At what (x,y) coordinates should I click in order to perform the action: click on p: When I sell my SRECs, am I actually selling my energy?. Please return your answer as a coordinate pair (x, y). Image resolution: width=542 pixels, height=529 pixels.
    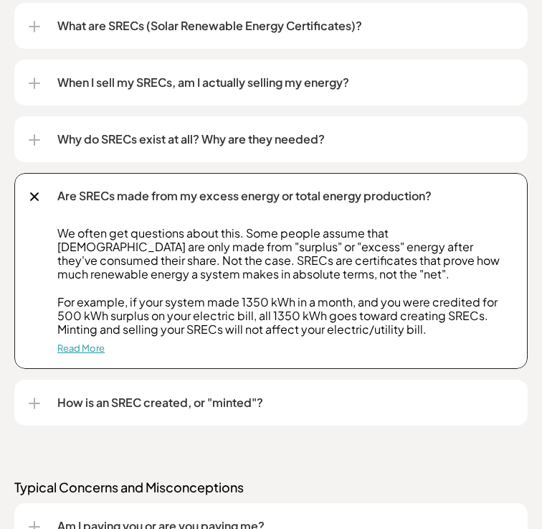
    Looking at the image, I should click on (285, 82).